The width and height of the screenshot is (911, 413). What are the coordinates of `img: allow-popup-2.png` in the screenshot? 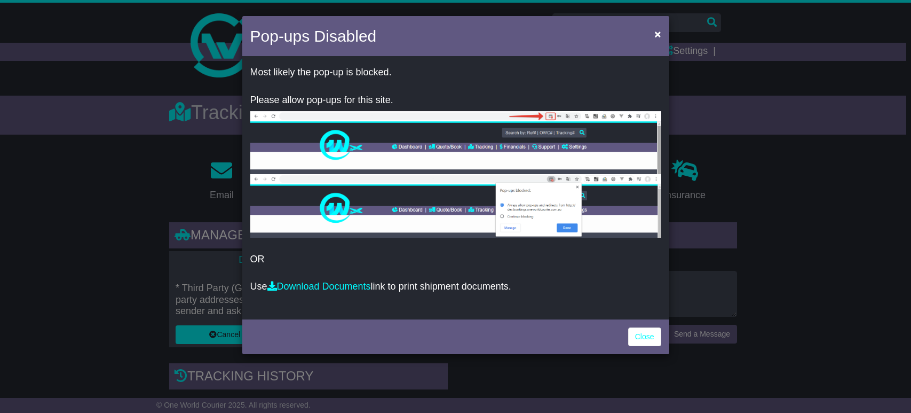 It's located at (456, 206).